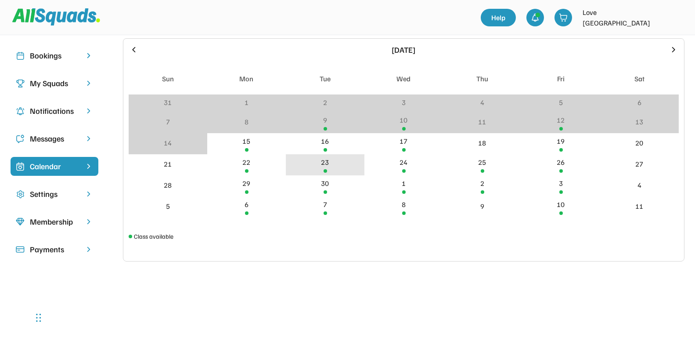 This screenshot has height=338, width=695. I want to click on div: 22, so click(247, 162).